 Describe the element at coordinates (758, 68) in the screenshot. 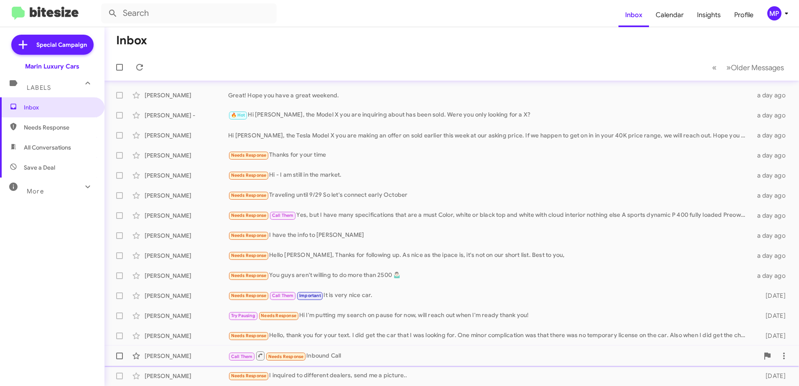

I see `span: Older Messages` at that location.